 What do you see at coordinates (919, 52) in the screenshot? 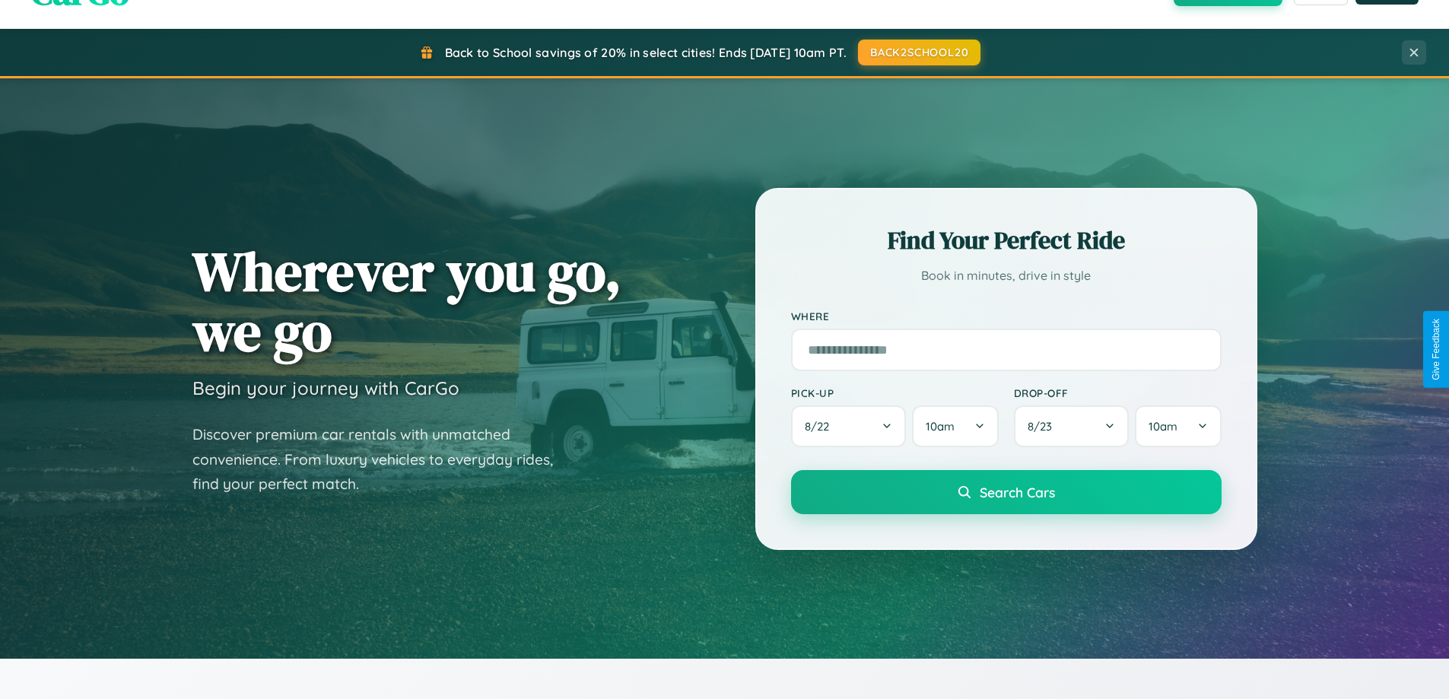
I see `button: BACK2SCHOOL20` at bounding box center [919, 52].